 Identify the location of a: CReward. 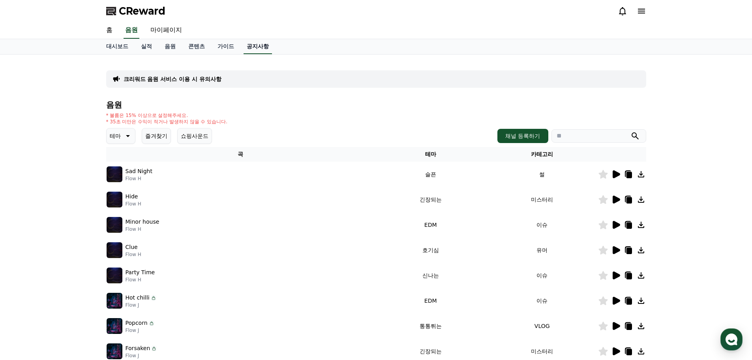
(136, 11).